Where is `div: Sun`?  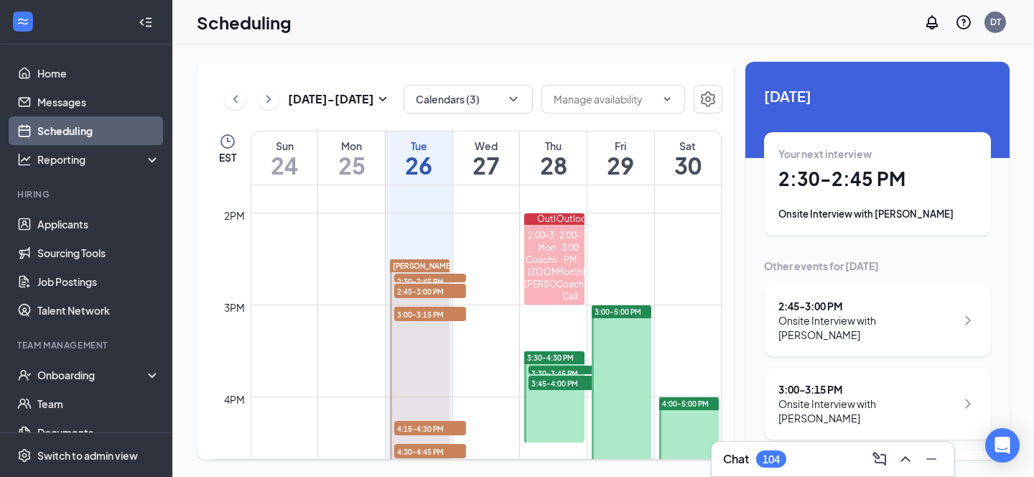
div: Sun is located at coordinates (284, 146).